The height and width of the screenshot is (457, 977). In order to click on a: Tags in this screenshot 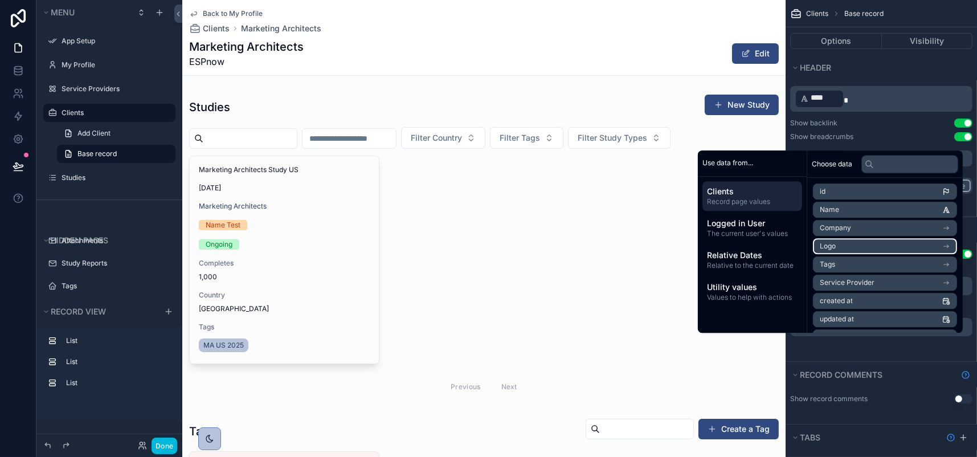, I will do `click(115, 286)`.